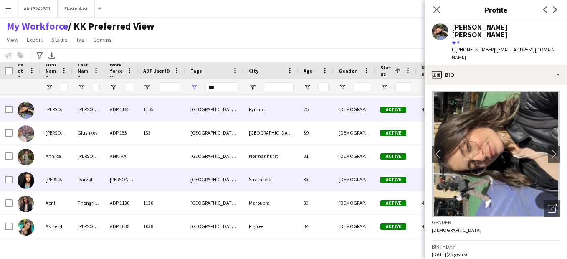 This screenshot has width=567, height=259. I want to click on img: April Thongrivong, so click(26, 204).